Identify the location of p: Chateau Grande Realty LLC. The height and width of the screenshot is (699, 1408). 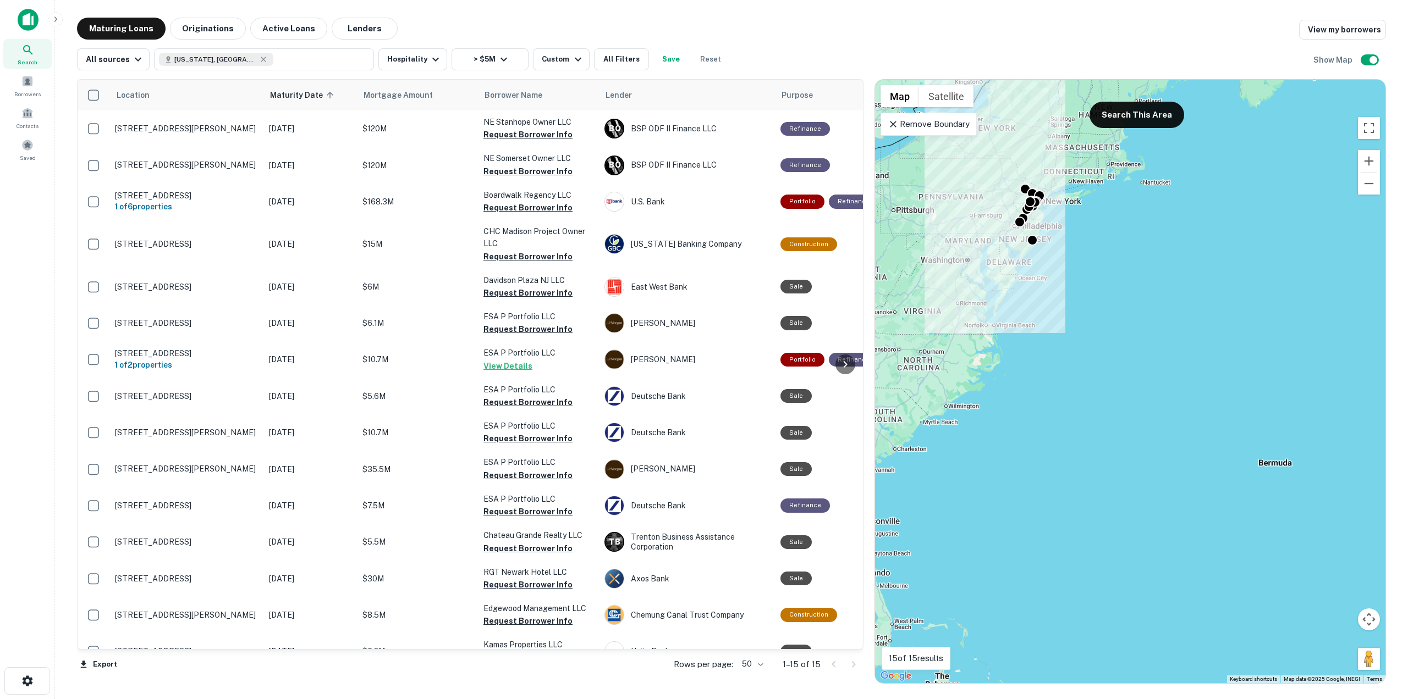
(538, 536).